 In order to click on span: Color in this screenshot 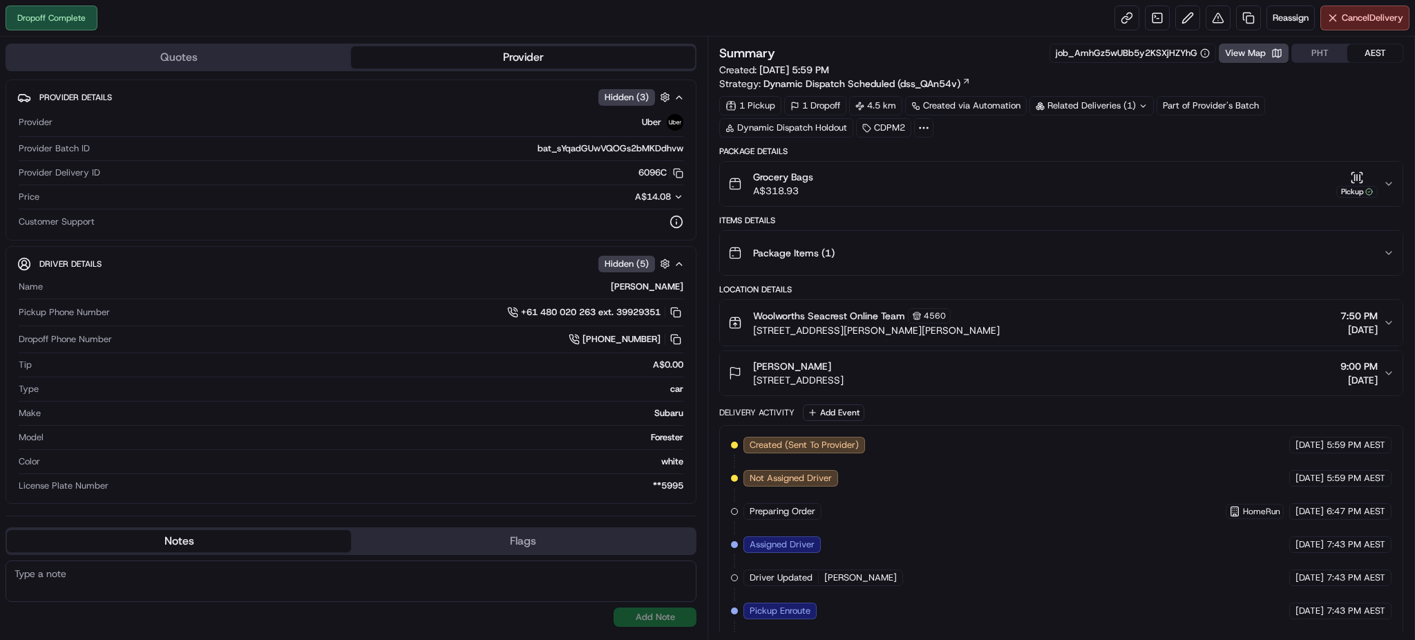, I will do `click(29, 462)`.